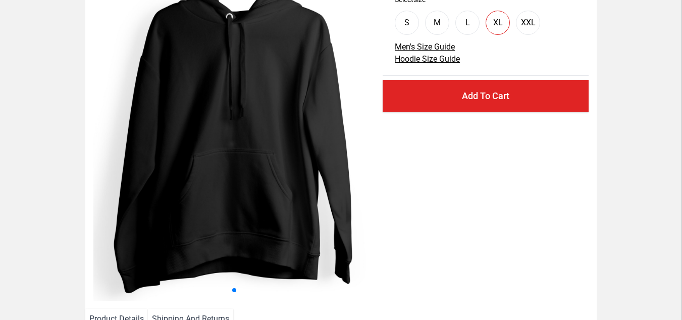 The width and height of the screenshot is (682, 320). I want to click on div: XL, so click(498, 23).